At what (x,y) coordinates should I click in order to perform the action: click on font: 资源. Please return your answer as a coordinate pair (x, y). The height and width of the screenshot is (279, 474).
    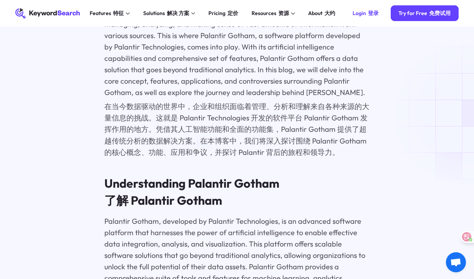
    Looking at the image, I should click on (284, 13).